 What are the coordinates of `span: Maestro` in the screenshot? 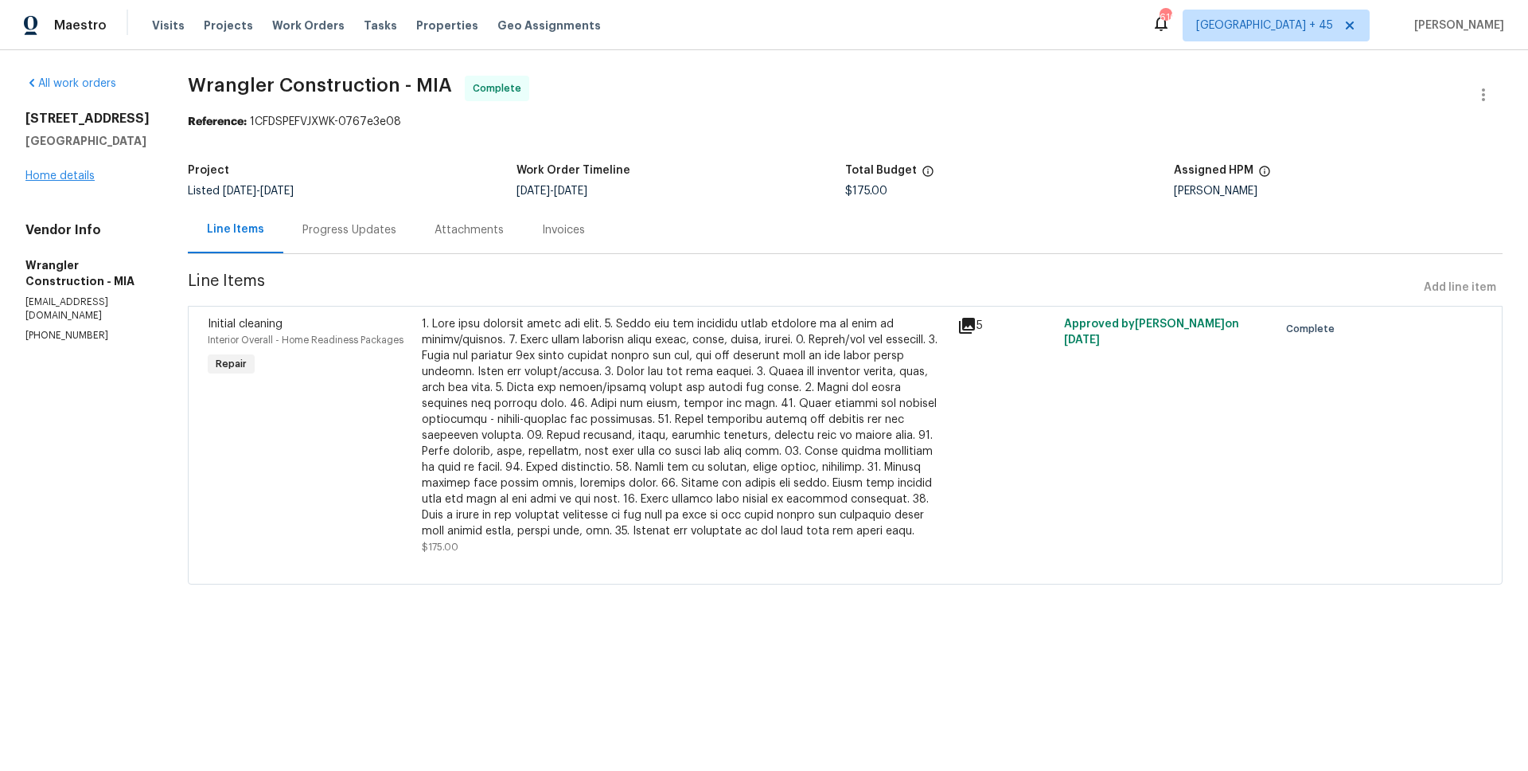 It's located at (80, 25).